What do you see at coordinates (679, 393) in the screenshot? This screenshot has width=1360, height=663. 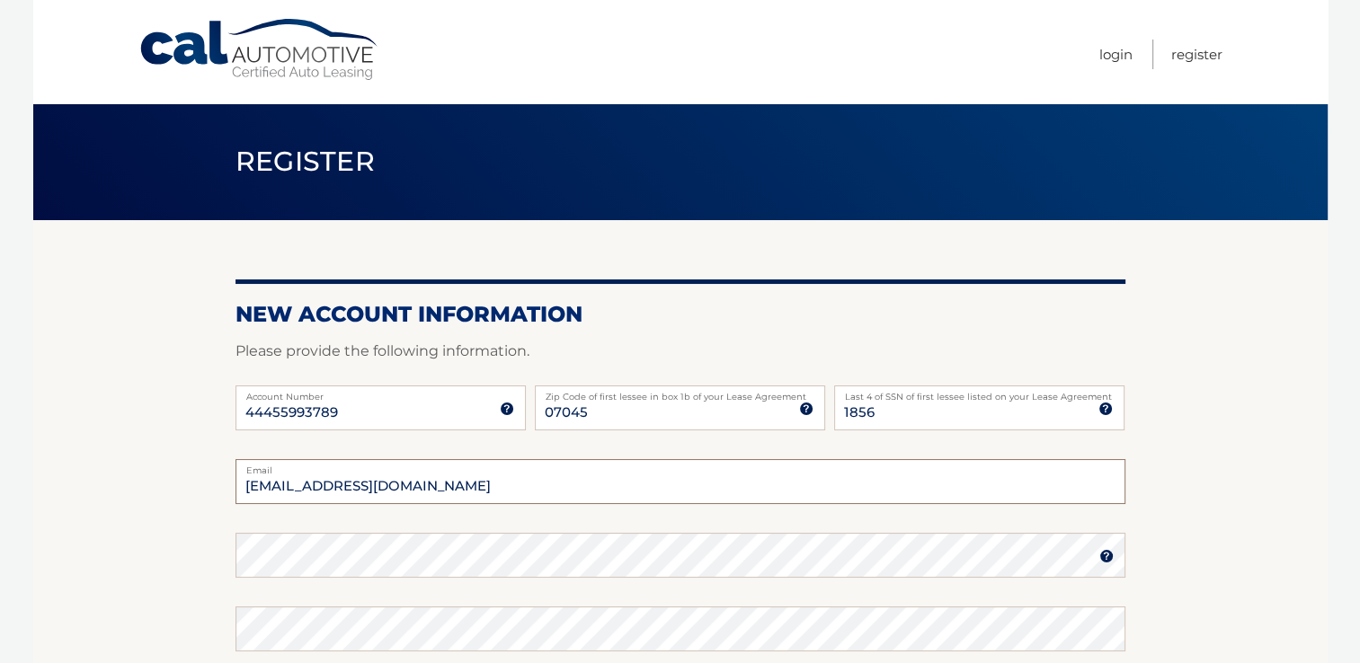 I see `label: Zip Code of first lessee in box 1b of your Lease Agreement` at bounding box center [679, 393].